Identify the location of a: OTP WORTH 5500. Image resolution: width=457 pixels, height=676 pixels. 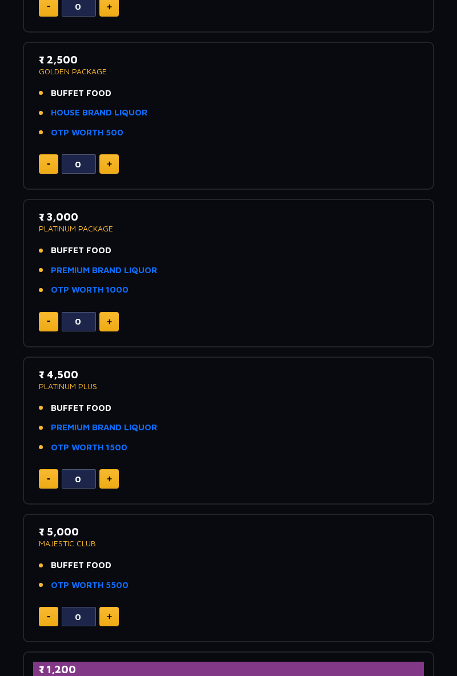
(90, 585).